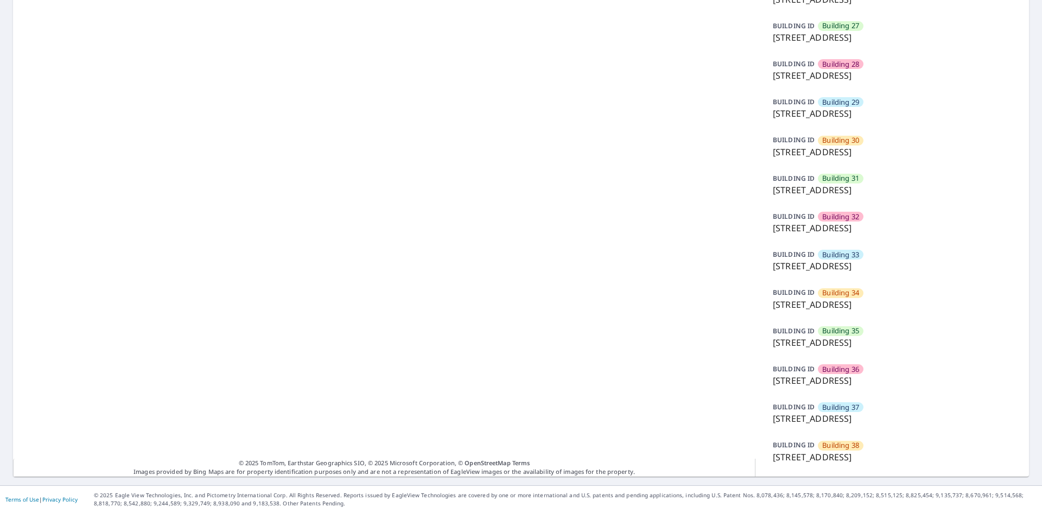 The width and height of the screenshot is (1042, 513). What do you see at coordinates (841, 178) in the screenshot?
I see `span: Building 31` at bounding box center [841, 178].